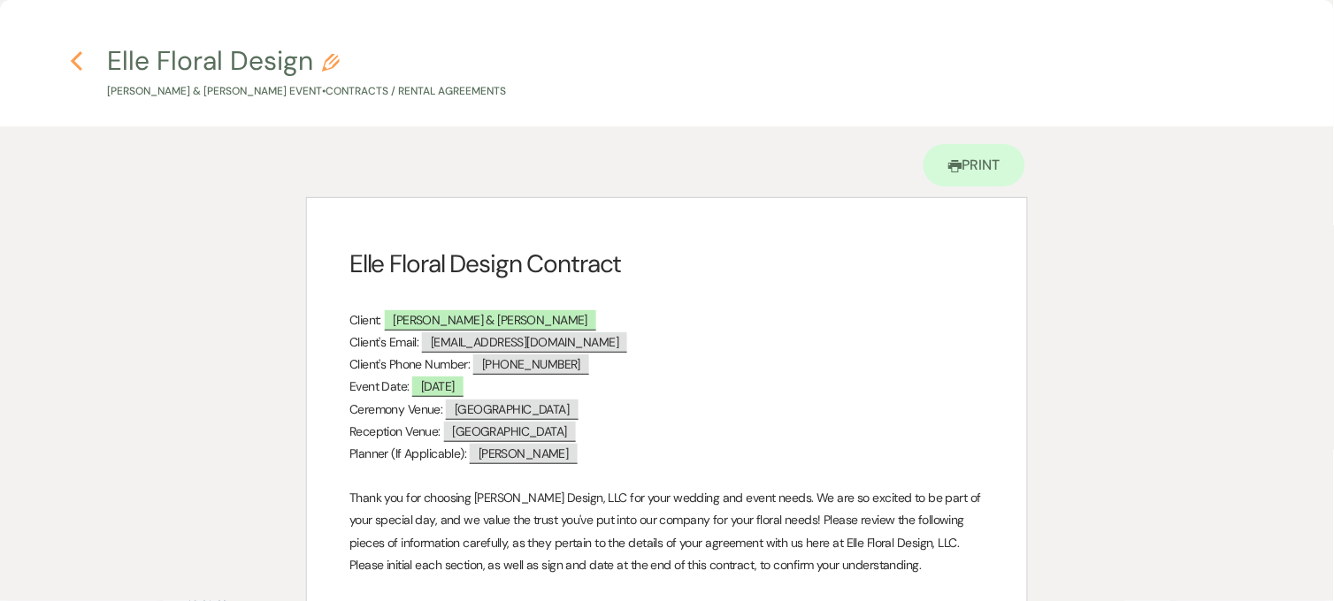 The image size is (1334, 601). Describe the element at coordinates (667, 432) in the screenshot. I see `p: Reception Venue:` at that location.